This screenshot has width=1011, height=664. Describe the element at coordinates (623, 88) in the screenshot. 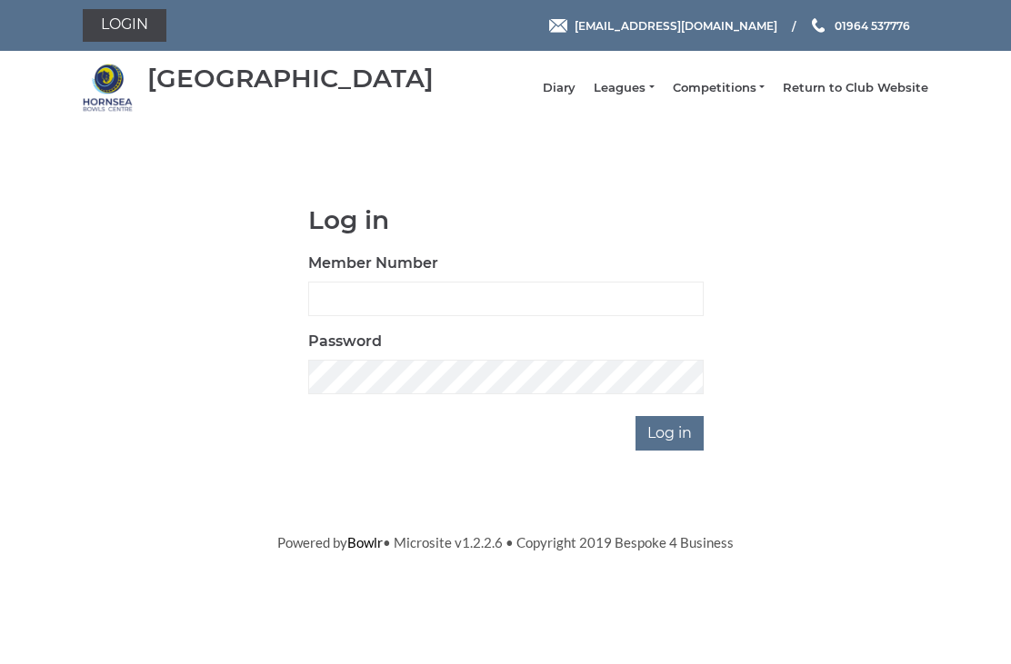

I see `a: Leagues` at that location.